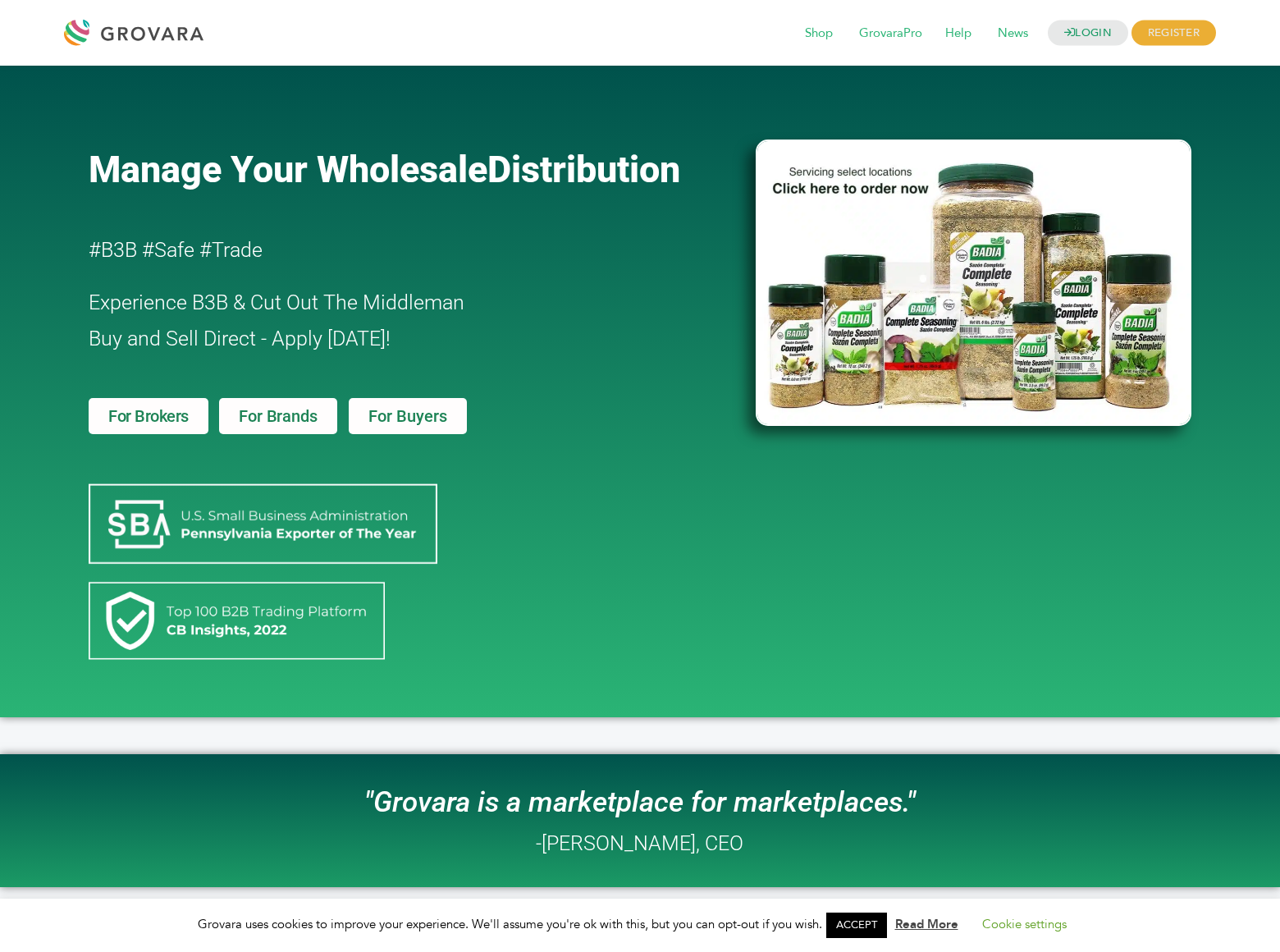 The image size is (1280, 952). Describe the element at coordinates (277, 416) in the screenshot. I see `span: For Brands` at that location.